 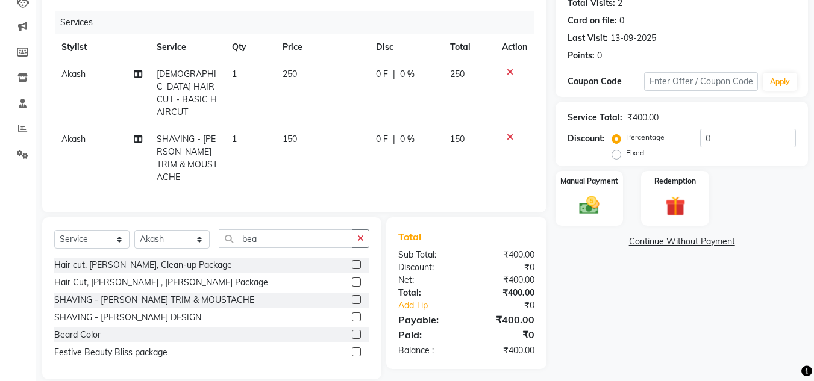 What do you see at coordinates (299, 22) in the screenshot?
I see `div: Services` at bounding box center [299, 22].